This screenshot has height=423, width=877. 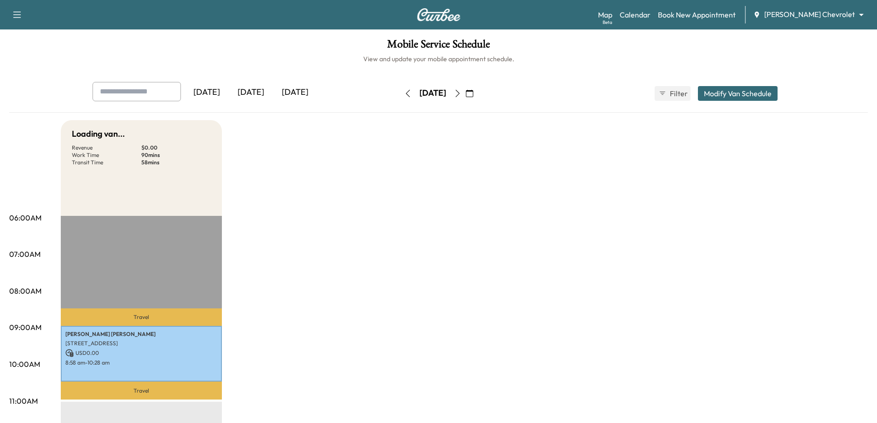 I want to click on h5: Loading van..., so click(x=98, y=134).